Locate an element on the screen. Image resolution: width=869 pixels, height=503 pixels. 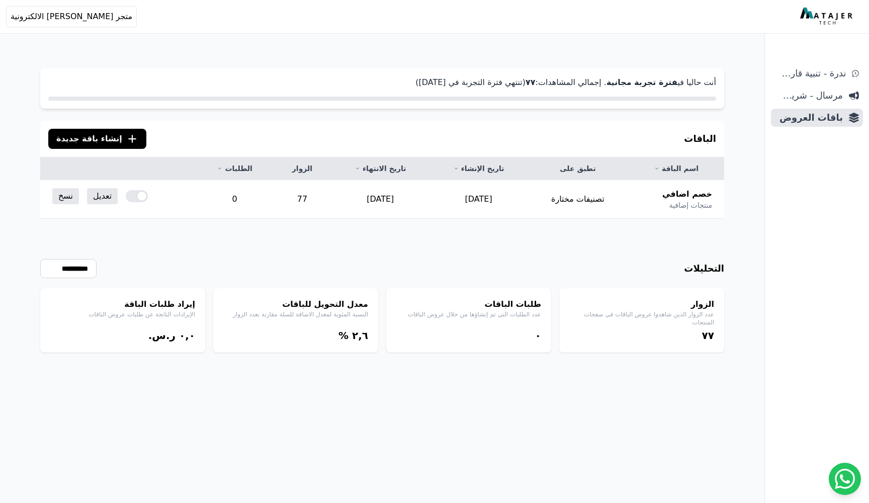
span: باقات العروض is located at coordinates (809, 118).